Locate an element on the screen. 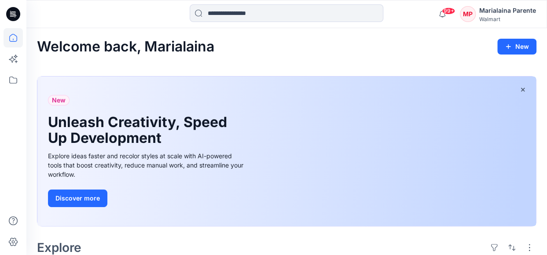 This screenshot has height=255, width=547. a: Discover more is located at coordinates (147, 199).